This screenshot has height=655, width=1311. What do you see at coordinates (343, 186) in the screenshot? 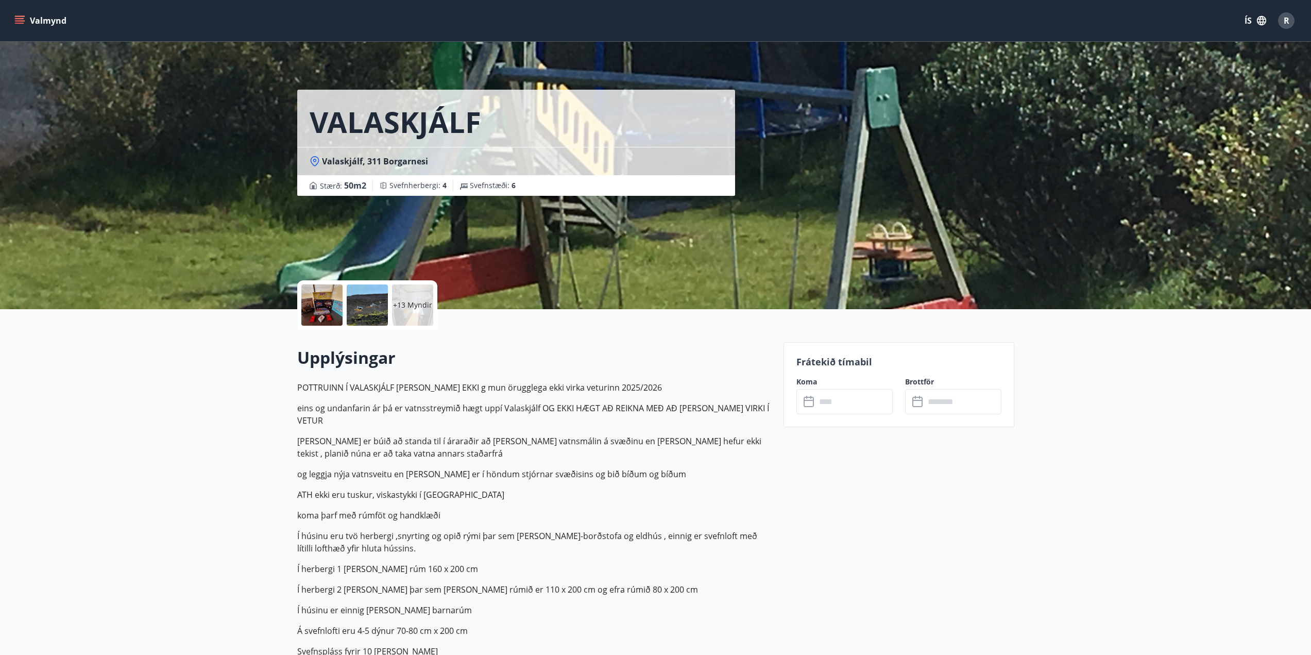
I see `span: Stærð :` at bounding box center [343, 186].